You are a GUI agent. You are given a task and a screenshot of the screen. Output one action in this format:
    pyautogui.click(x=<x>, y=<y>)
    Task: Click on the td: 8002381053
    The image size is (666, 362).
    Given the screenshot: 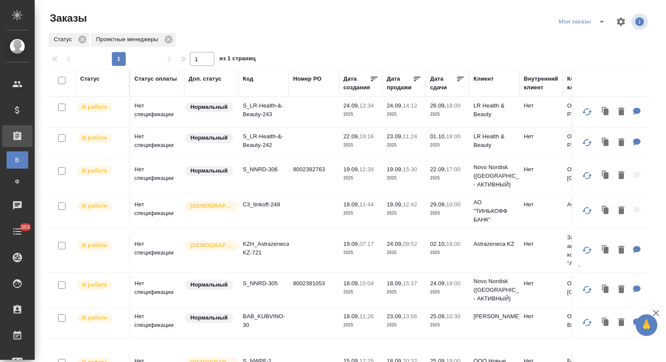 What is the action you would take?
    pyautogui.click(x=314, y=290)
    